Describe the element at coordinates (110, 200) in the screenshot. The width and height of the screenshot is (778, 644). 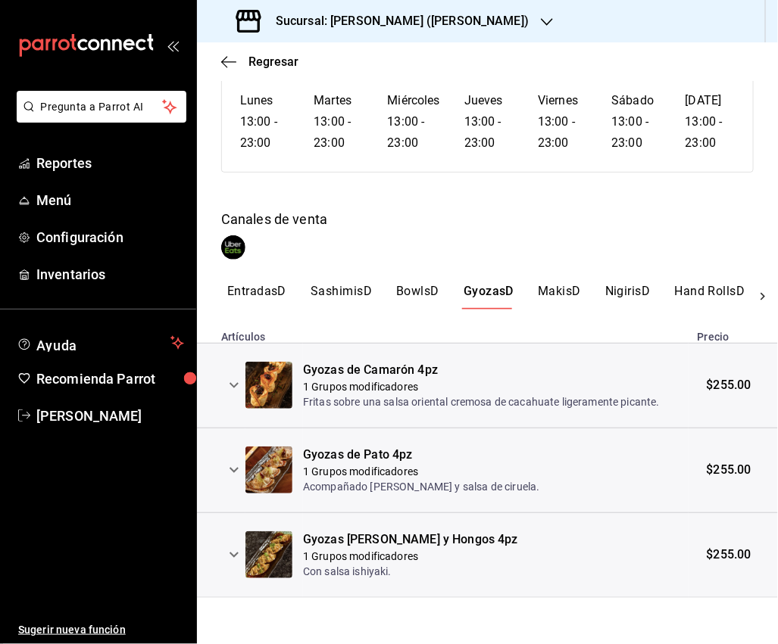
I see `span: Menú` at that location.